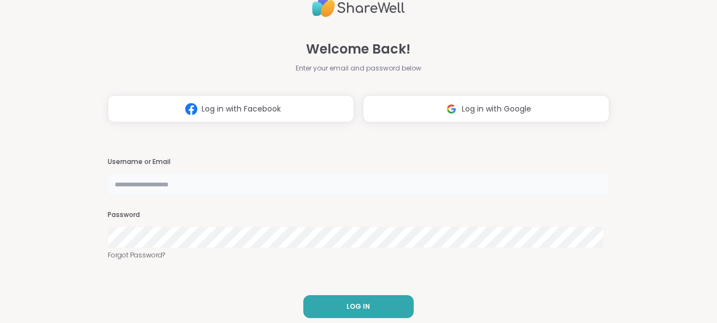 This screenshot has height=323, width=717. Describe the element at coordinates (358, 215) in the screenshot. I see `h3: Password` at that location.